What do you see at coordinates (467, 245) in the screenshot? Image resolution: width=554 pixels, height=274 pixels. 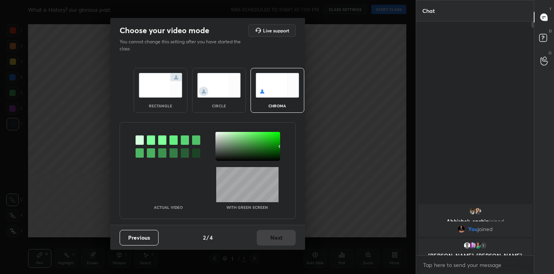 I see `img: default.png` at bounding box center [467, 245].